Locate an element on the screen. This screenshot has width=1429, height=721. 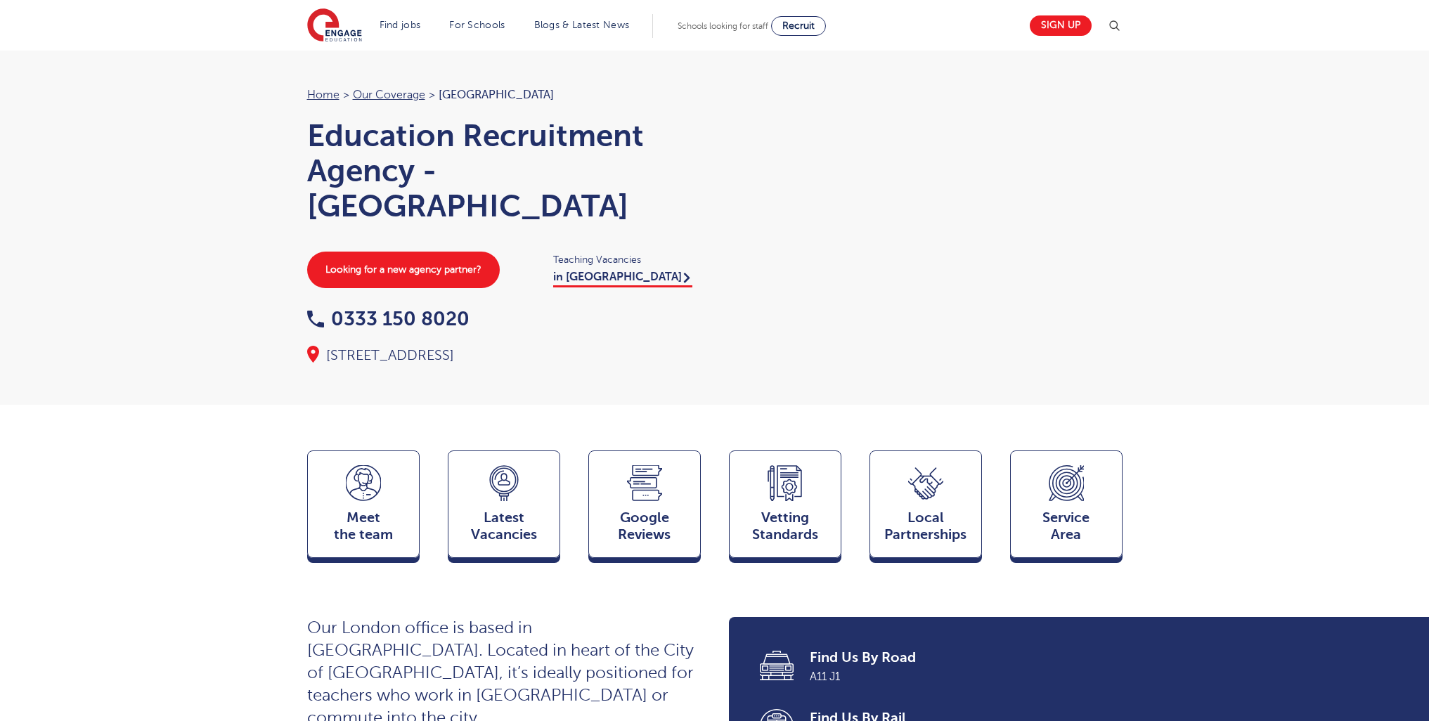
a: Home is located at coordinates (323, 95).